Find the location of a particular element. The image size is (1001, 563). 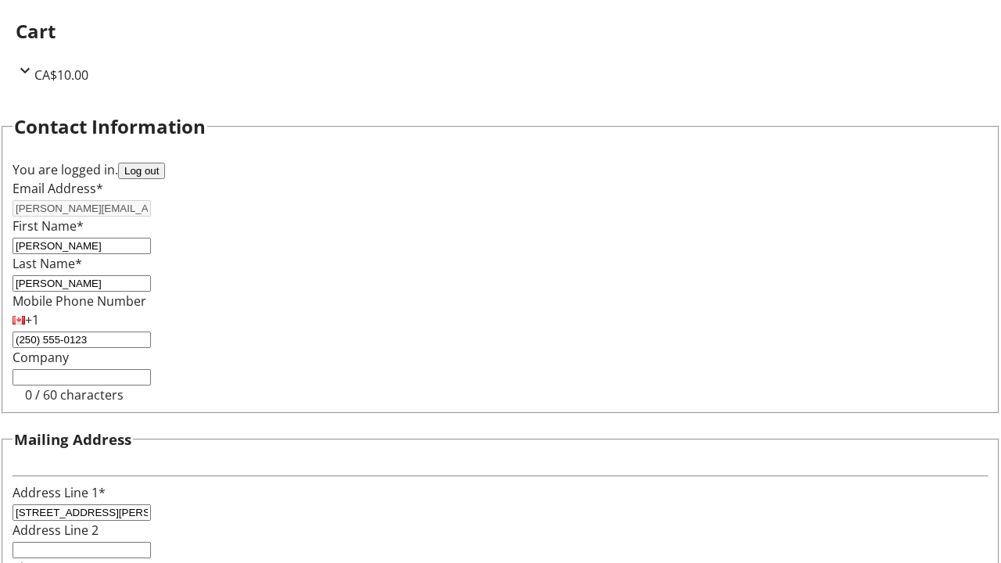

label: First Name* is located at coordinates (48, 226).